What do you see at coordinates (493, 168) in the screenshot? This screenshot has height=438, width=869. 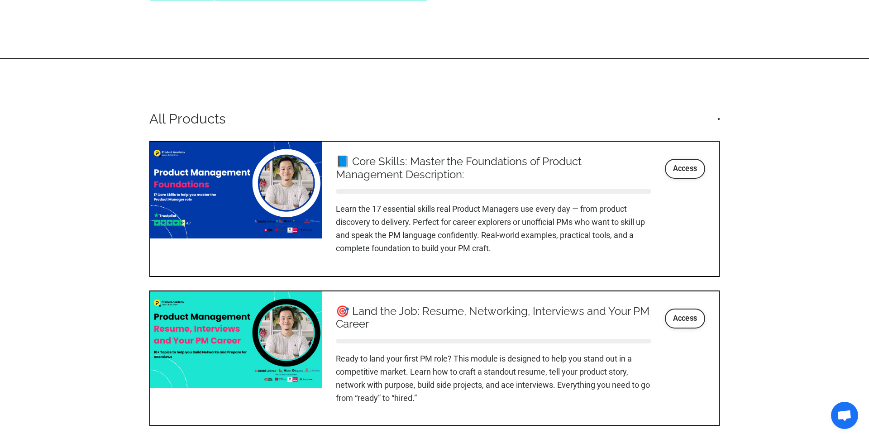 I see `h4: 📘 Core Skills: Master the Foundations of Product Management Description:` at bounding box center [493, 168].